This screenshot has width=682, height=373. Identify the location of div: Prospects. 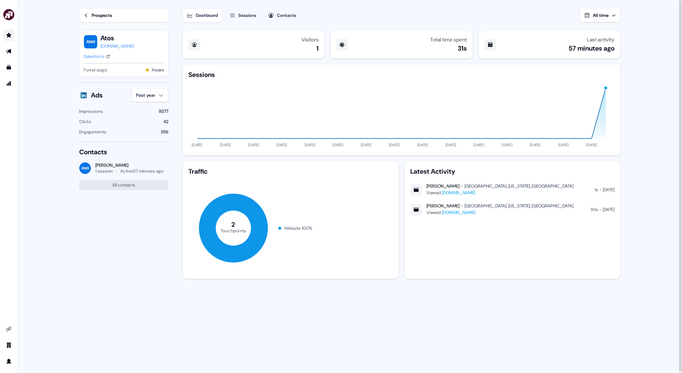
(102, 15).